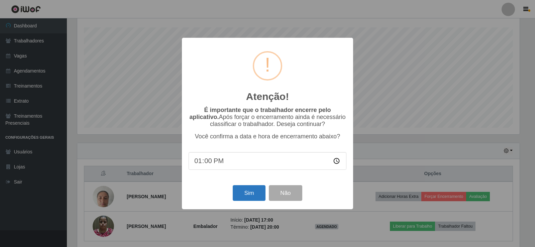 The height and width of the screenshot is (247, 535). Describe the element at coordinates (285, 193) in the screenshot. I see `button: Não` at that location.